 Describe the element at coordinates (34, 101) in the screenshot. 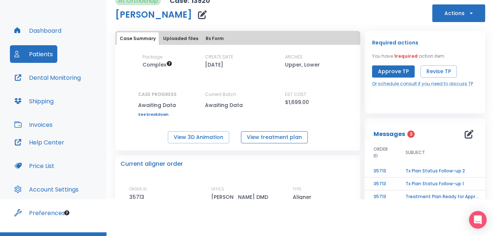

I see `a: Shipping` at that location.